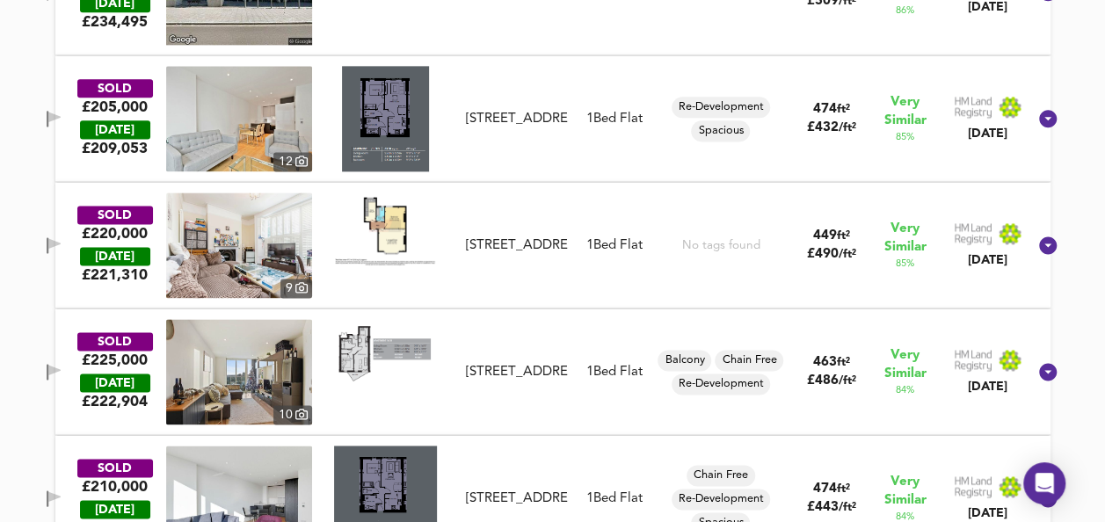  I want to click on div: 9, so click(296, 288).